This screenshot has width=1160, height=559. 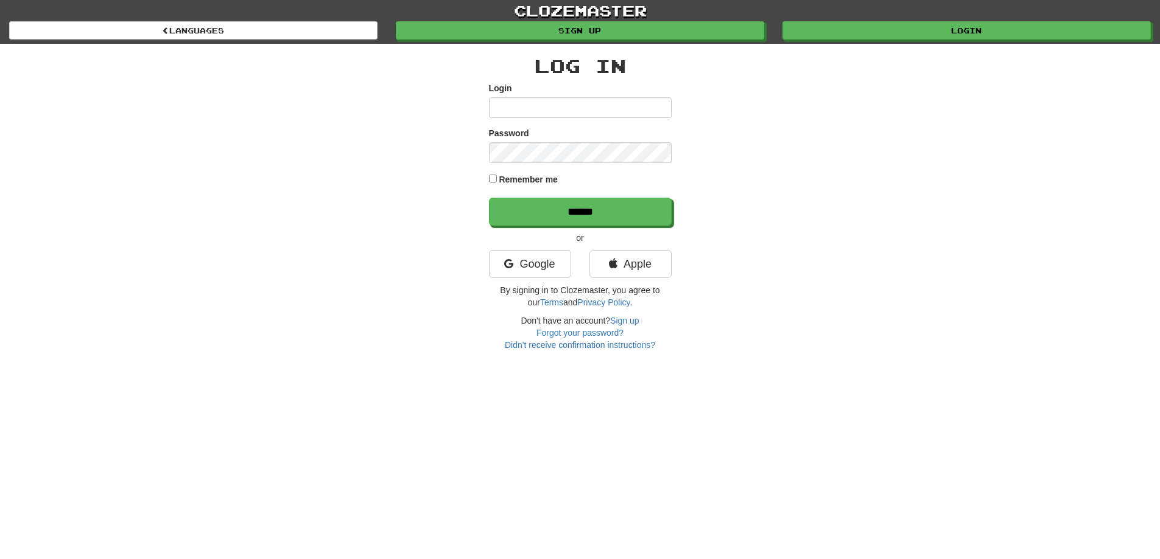 What do you see at coordinates (580, 296) in the screenshot?
I see `p: By signing in to Clozemaster, you agree to our and .` at bounding box center [580, 296].